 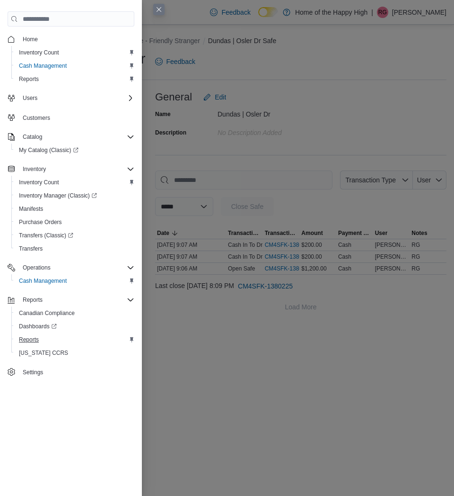 I want to click on button: Home, so click(x=71, y=39).